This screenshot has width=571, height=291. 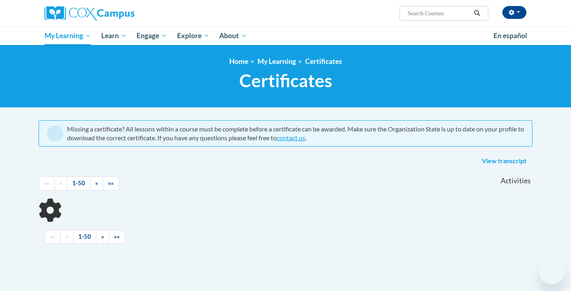 What do you see at coordinates (193, 36) in the screenshot?
I see `span: Explore` at bounding box center [193, 36].